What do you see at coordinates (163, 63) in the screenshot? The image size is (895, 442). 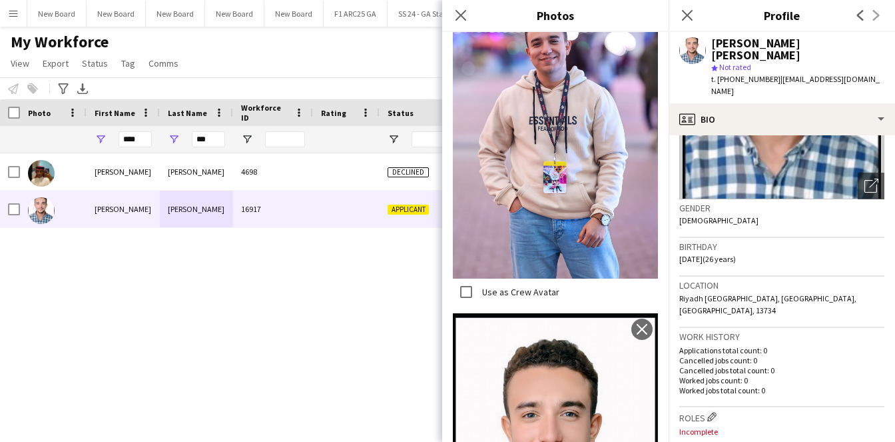 I see `a: Comms` at bounding box center [163, 63].